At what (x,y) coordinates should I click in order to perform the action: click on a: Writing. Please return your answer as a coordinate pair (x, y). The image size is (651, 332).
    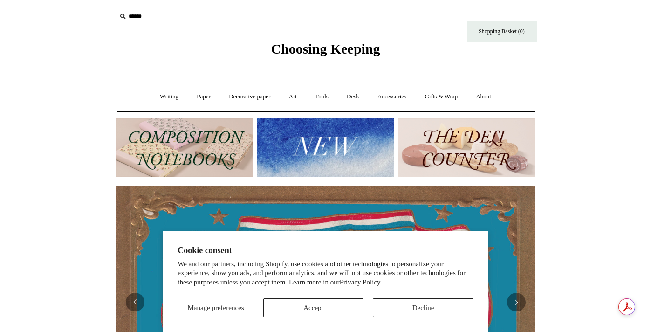
    Looking at the image, I should click on (169, 96).